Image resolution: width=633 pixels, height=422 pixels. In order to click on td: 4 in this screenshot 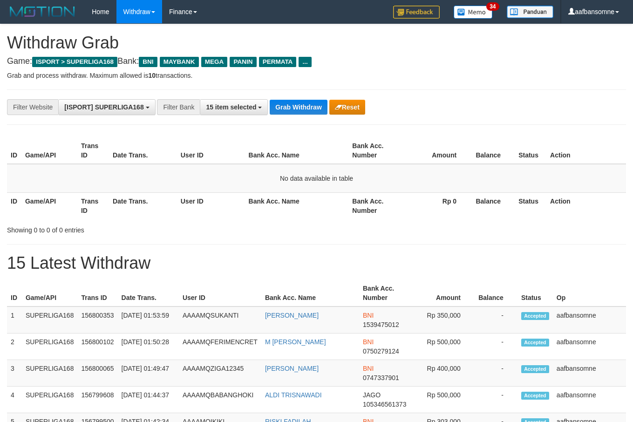, I will do `click(14, 400)`.